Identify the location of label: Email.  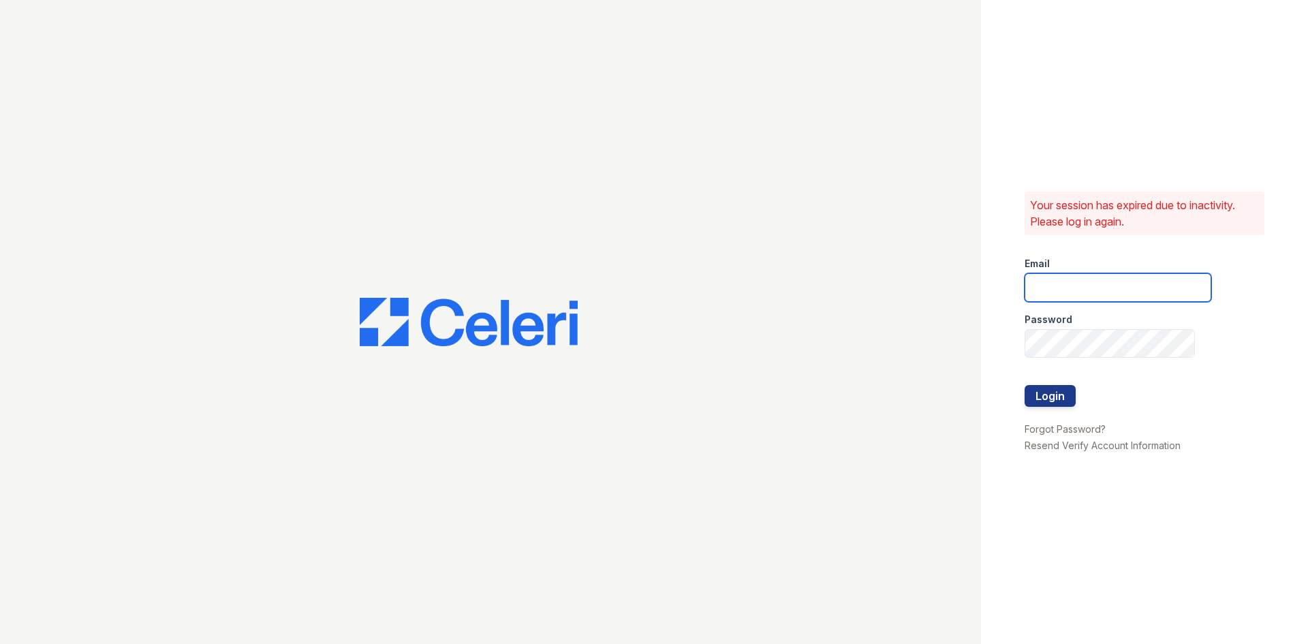
(1037, 264).